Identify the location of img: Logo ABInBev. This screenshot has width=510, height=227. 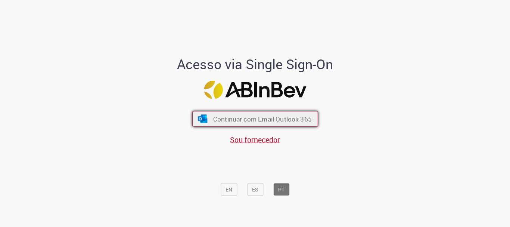
(255, 90).